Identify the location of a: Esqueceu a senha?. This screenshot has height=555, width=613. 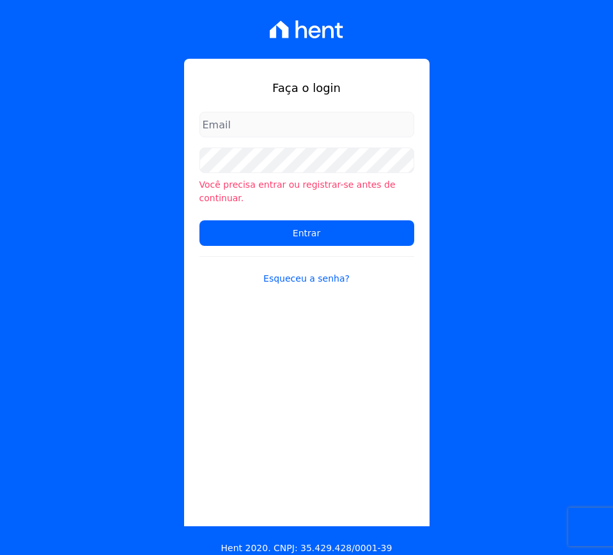
(307, 271).